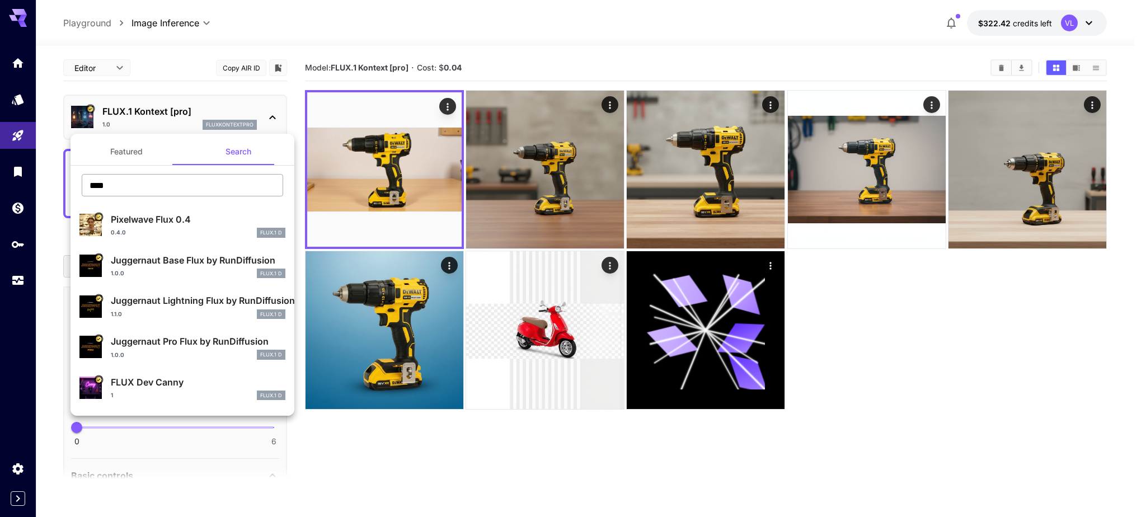  Describe the element at coordinates (238, 152) in the screenshot. I see `button: Search` at that location.